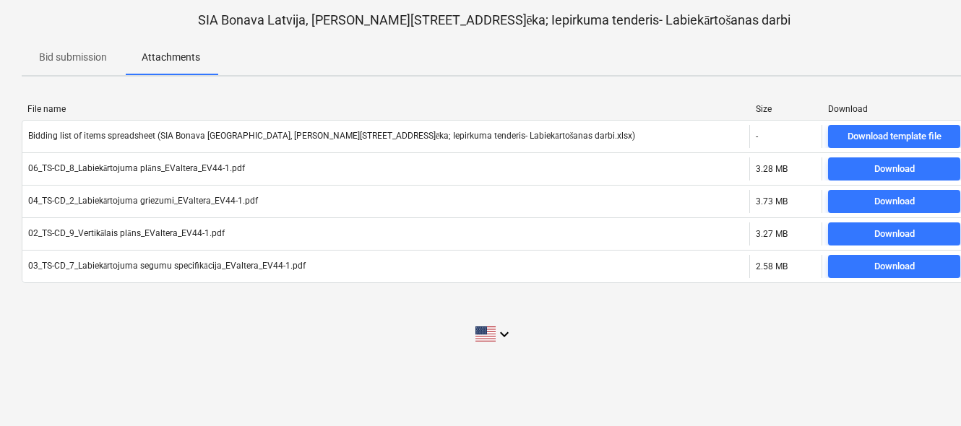 The height and width of the screenshot is (426, 961). I want to click on div: 3.73 MB, so click(772, 202).